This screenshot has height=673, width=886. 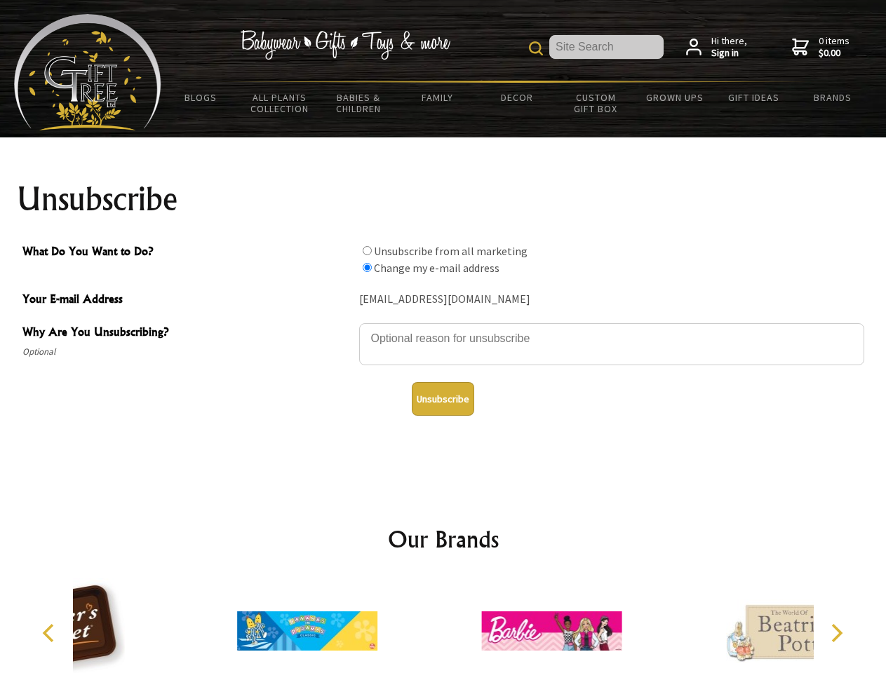 What do you see at coordinates (674, 97) in the screenshot?
I see `a: Grown Ups` at bounding box center [674, 97].